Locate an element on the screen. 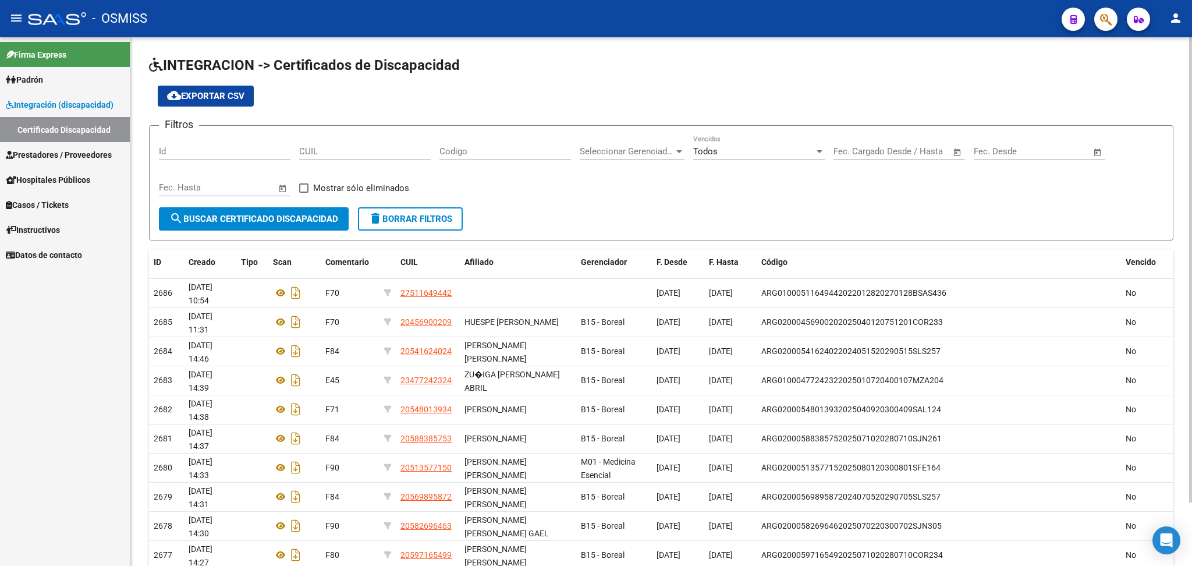 Image resolution: width=1192 pixels, height=566 pixels. datatable-header-cell: Tipo is located at coordinates (252, 262).